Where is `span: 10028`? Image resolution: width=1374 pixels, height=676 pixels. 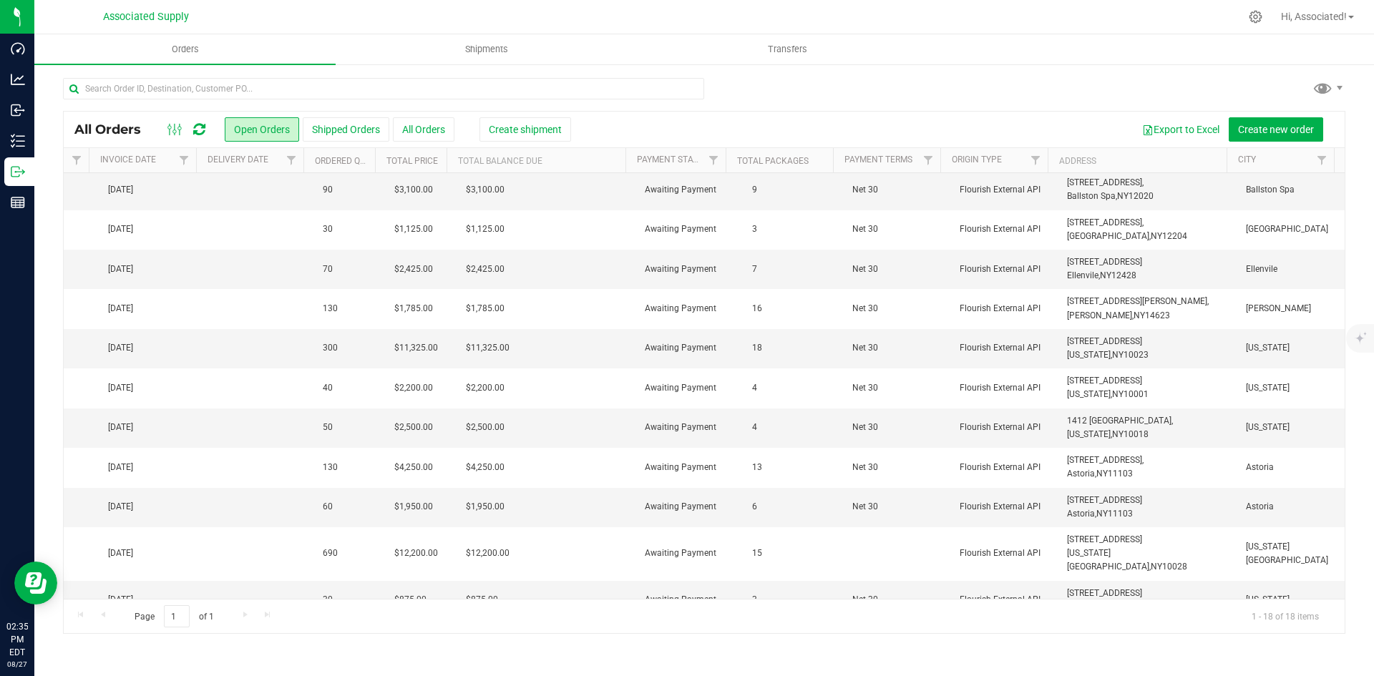
span: 10028 is located at coordinates (1174, 567).